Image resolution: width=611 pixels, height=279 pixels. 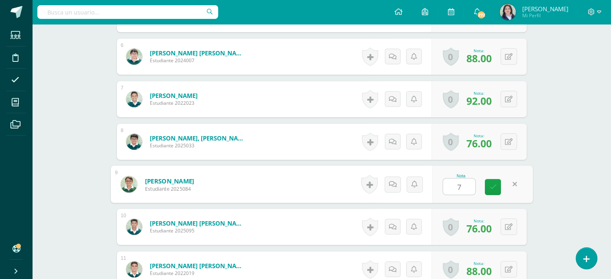 What do you see at coordinates (129, 184) in the screenshot?
I see `img: 84660e59d8f04dc9794aeefeaf19fb2e.png` at bounding box center [129, 184].